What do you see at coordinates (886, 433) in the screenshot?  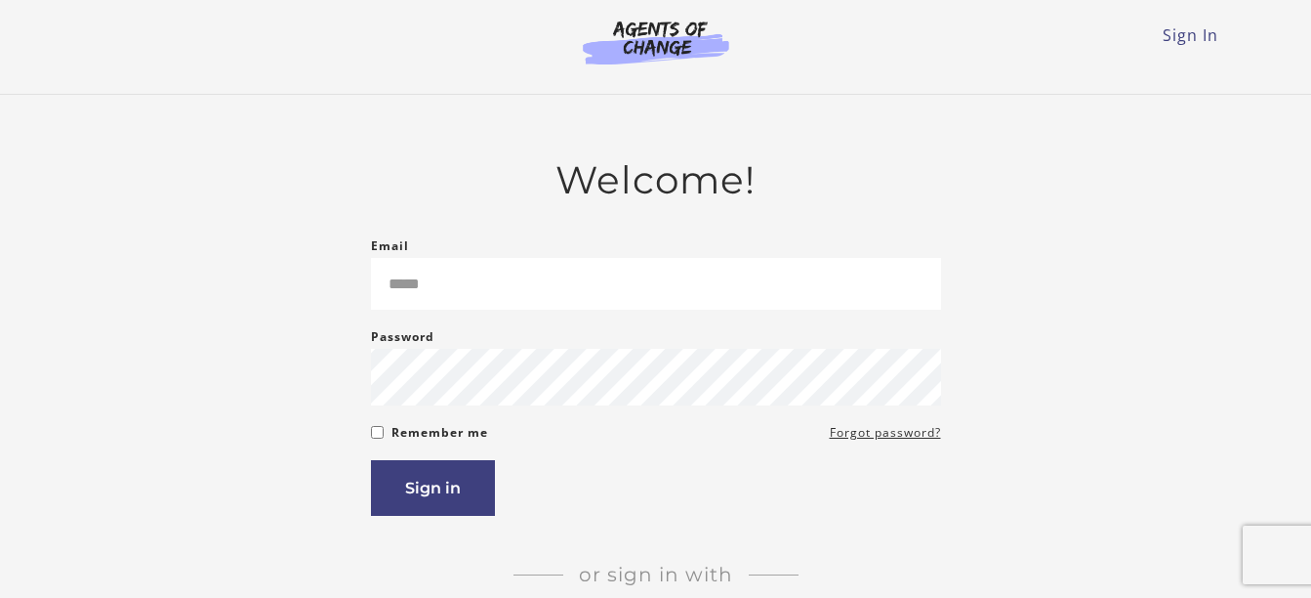 I see `a: Forgot password?` at bounding box center [886, 433].